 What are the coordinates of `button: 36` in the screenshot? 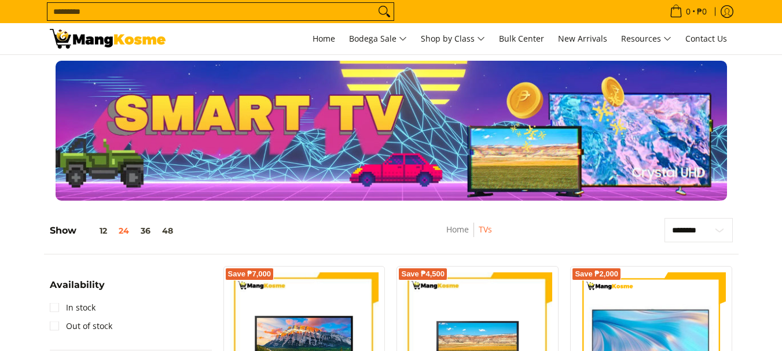 It's located at (145, 231).